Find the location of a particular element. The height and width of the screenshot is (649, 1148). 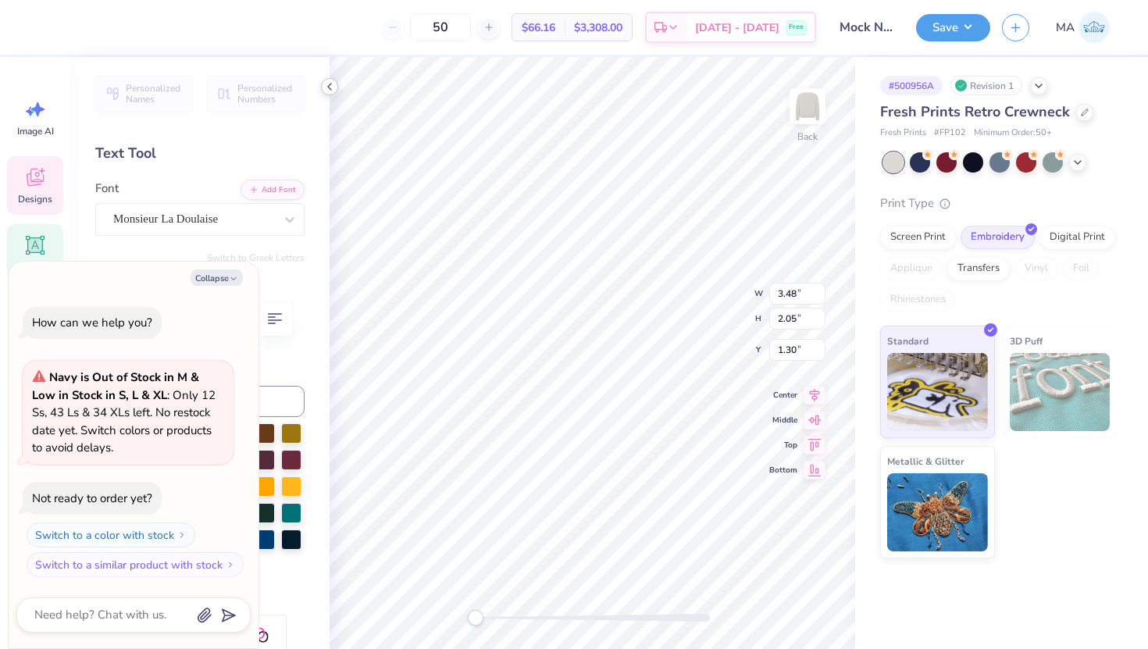

button: Personalized Names is located at coordinates (144, 94).